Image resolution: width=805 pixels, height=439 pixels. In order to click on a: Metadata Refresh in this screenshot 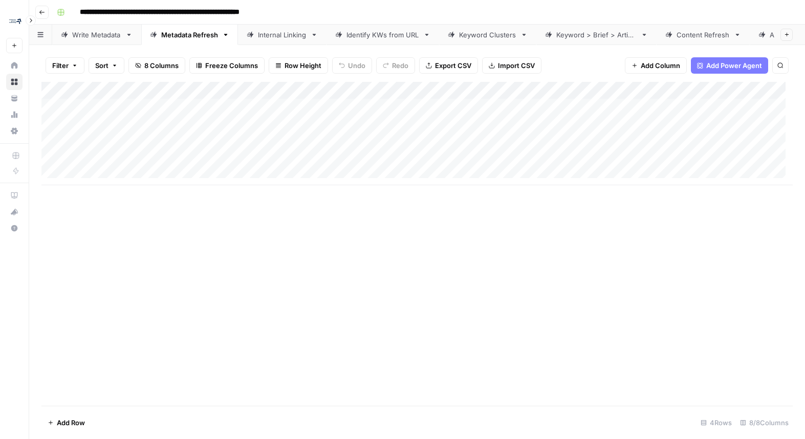, I will do `click(189, 35)`.